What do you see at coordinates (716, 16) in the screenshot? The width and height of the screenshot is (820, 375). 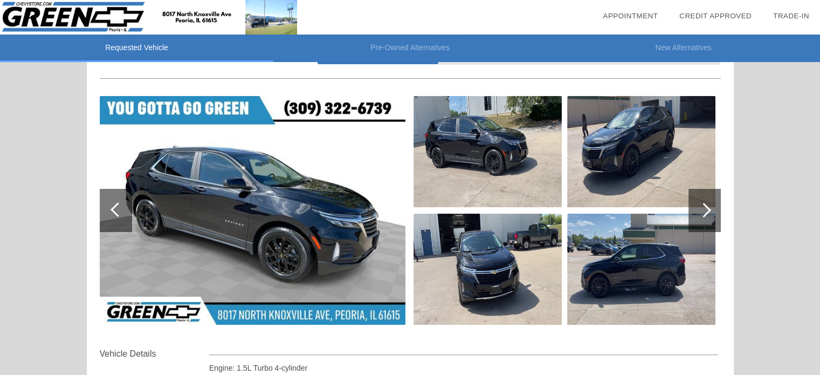 I see `a: Credit Approved` at bounding box center [716, 16].